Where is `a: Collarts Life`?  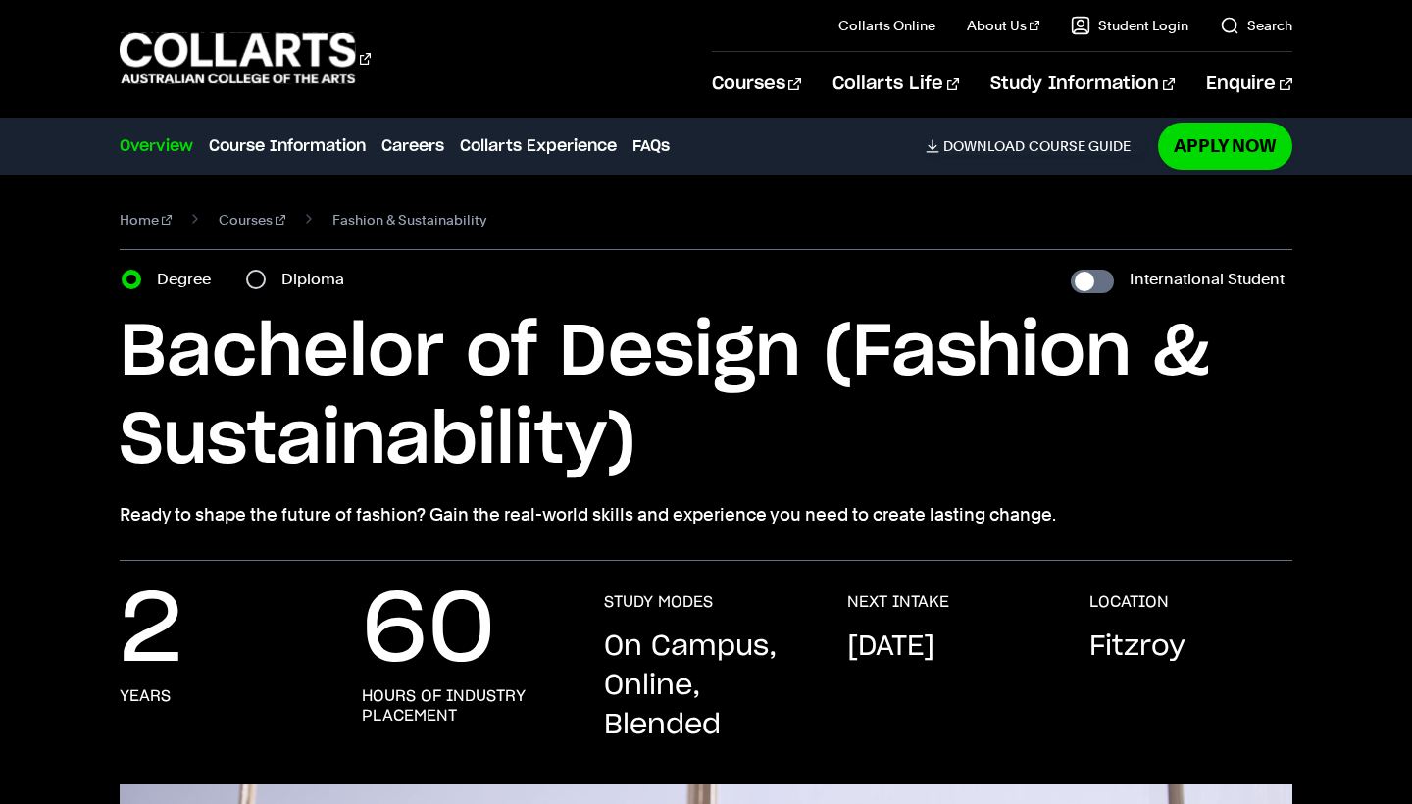 a: Collarts Life is located at coordinates (895, 84).